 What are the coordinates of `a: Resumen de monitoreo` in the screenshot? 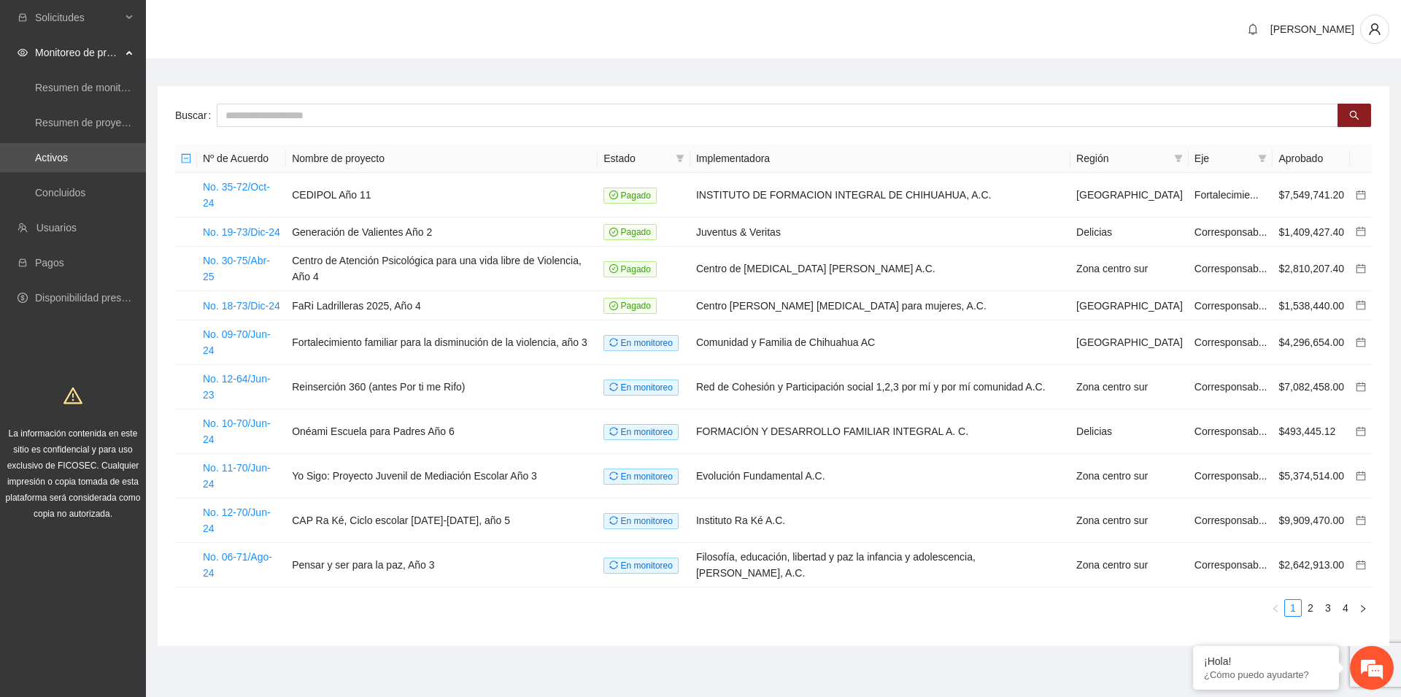 It's located at (88, 88).